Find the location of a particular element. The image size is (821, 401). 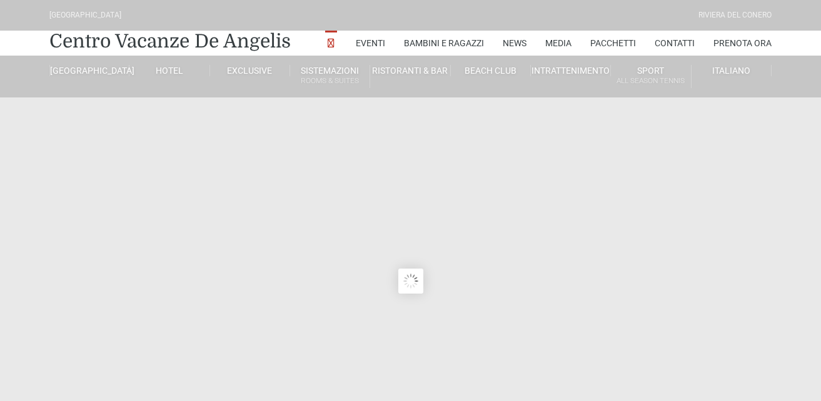

a: Bambini e Ragazzi is located at coordinates (444, 43).